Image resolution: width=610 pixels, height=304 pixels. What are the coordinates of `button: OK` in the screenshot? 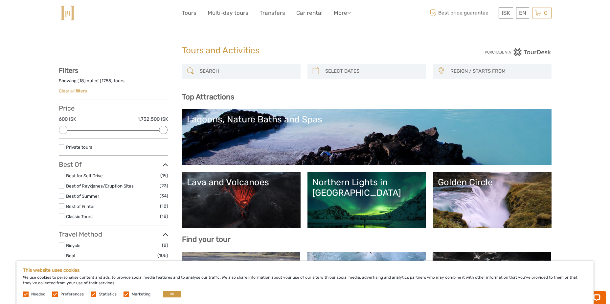 It's located at (172, 294).